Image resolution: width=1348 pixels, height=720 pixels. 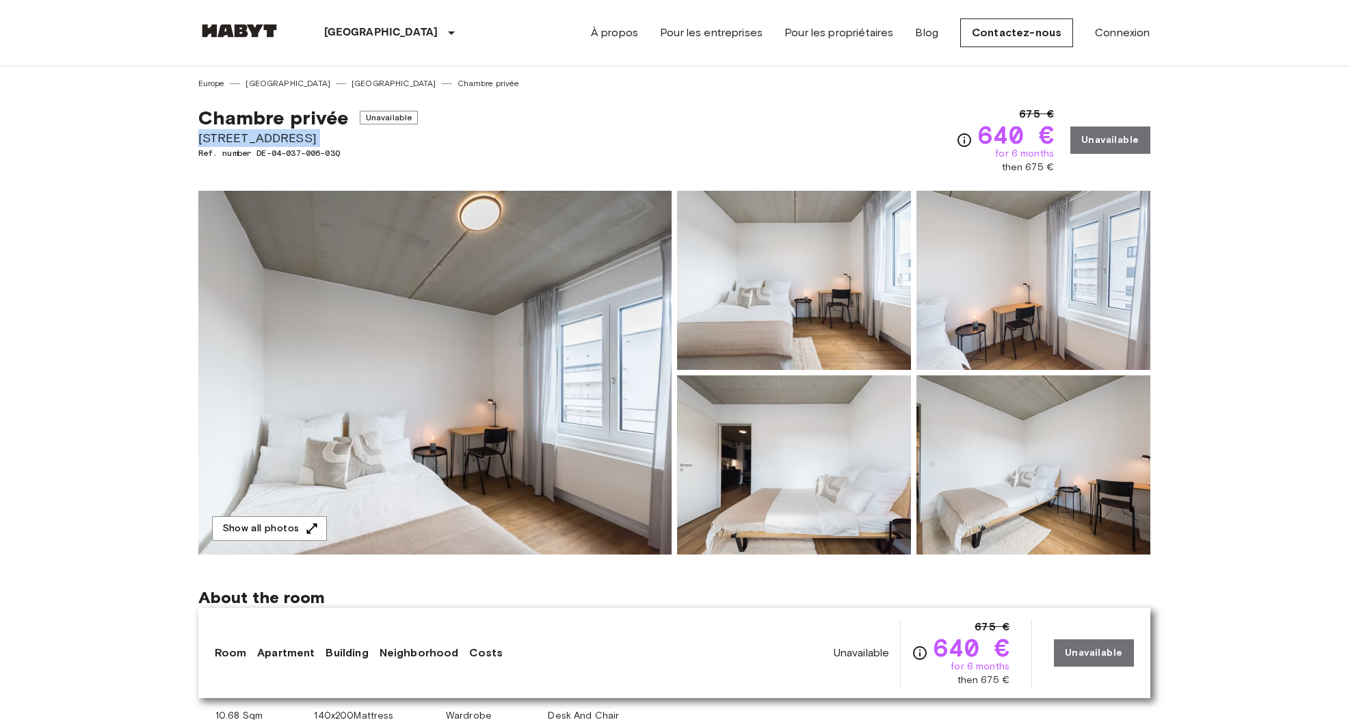 I want to click on a: Blog, so click(x=927, y=33).